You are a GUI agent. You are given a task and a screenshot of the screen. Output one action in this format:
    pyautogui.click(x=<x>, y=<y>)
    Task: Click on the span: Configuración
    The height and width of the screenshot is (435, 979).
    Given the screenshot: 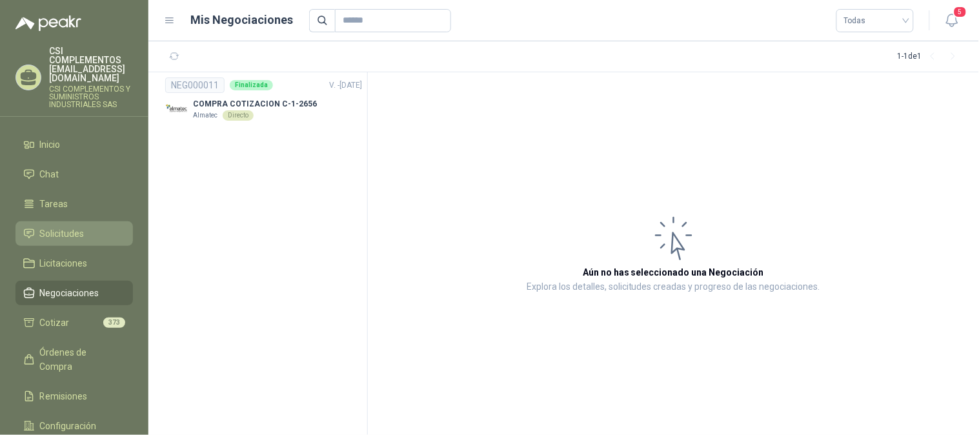 What is the action you would take?
    pyautogui.click(x=68, y=426)
    